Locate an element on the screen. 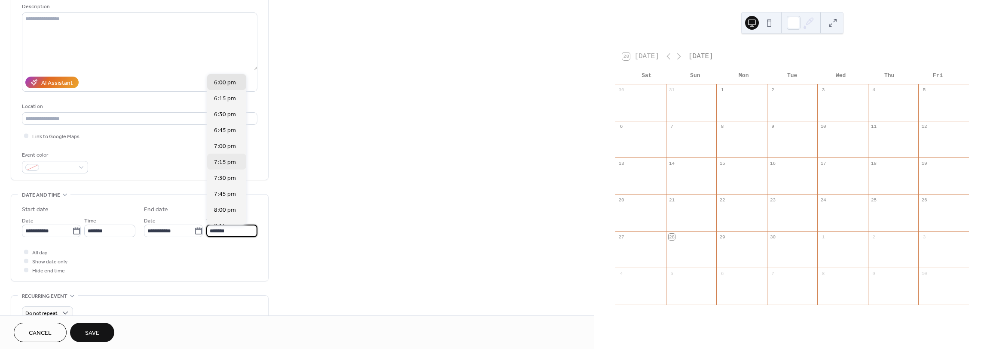  button: Cancel is located at coordinates (40, 332).